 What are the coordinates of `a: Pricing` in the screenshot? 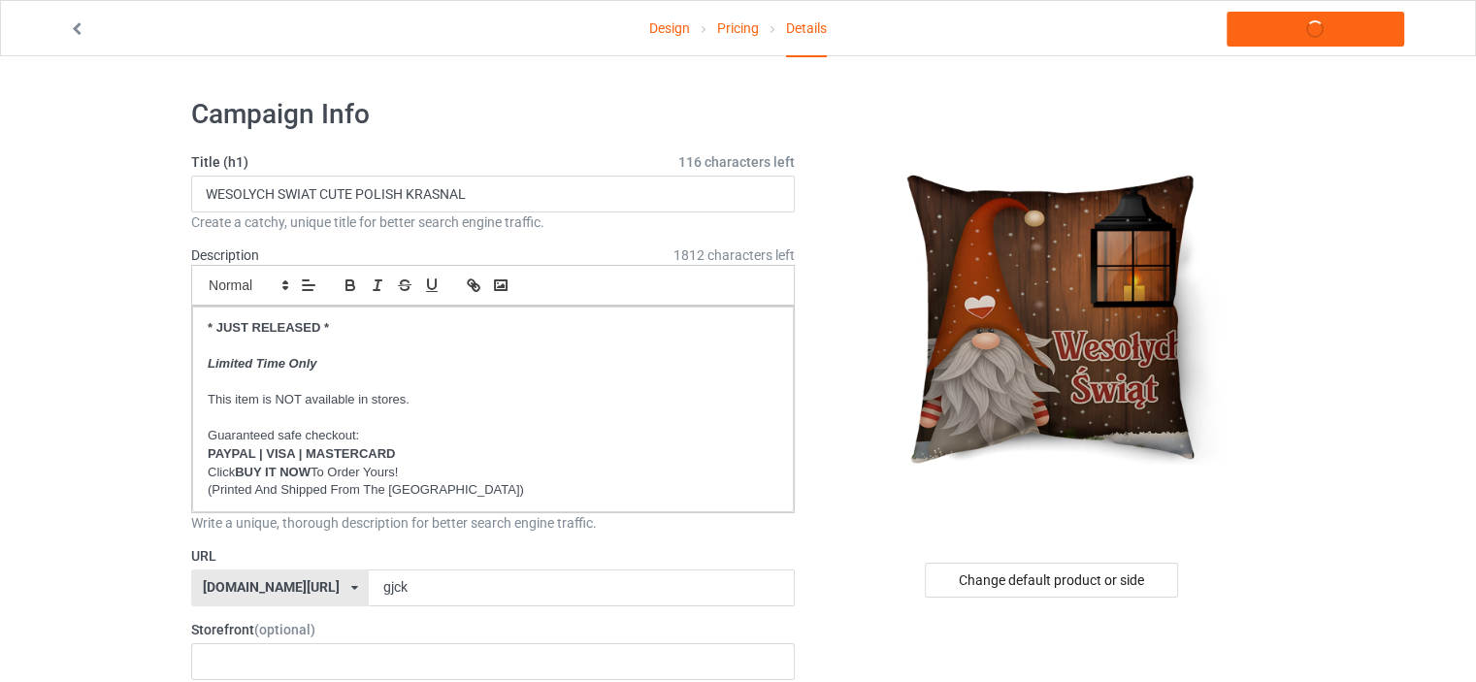 It's located at (737, 28).